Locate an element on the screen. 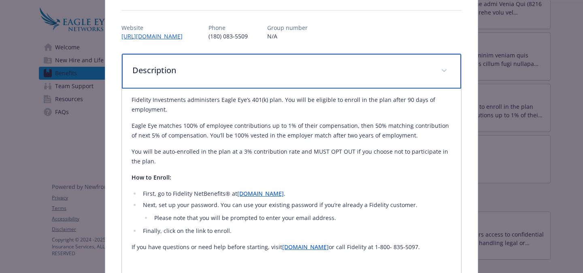 The height and width of the screenshot is (273, 583). strong: How to Enroll: is located at coordinates (151, 177).